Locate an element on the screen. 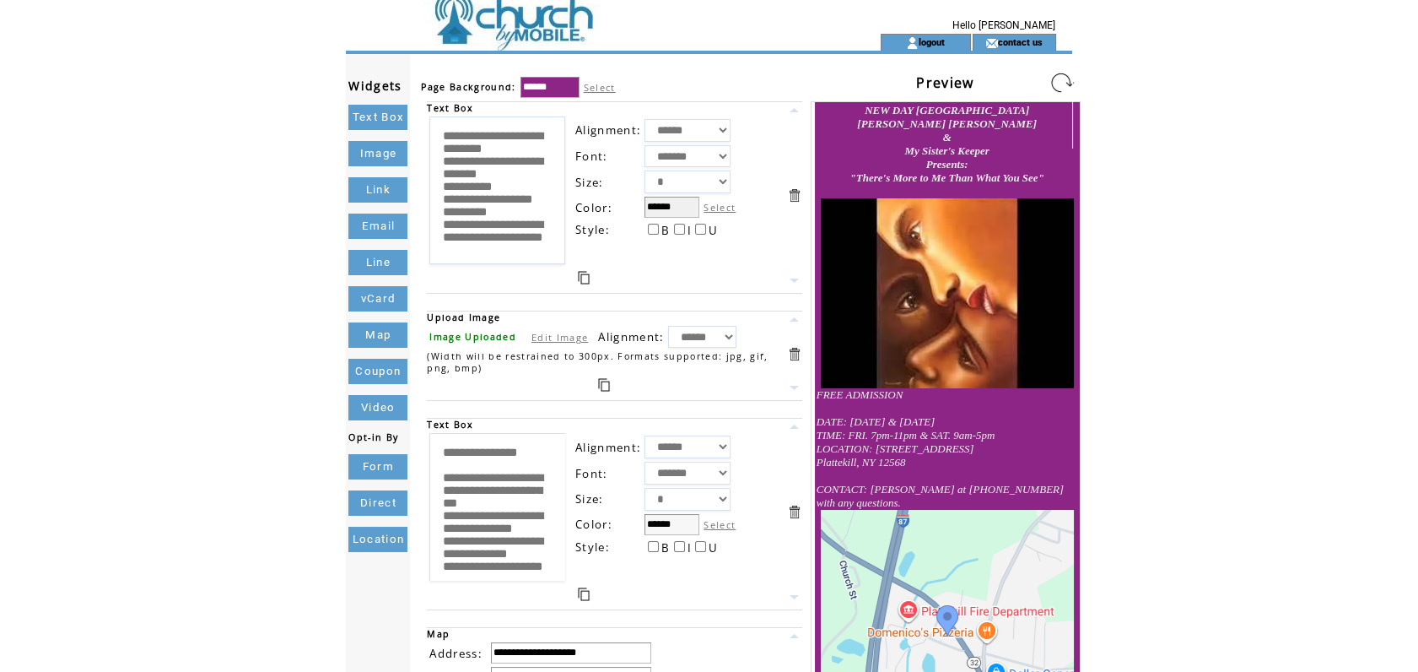 The height and width of the screenshot is (672, 1418). a: Line is located at coordinates (378, 262).